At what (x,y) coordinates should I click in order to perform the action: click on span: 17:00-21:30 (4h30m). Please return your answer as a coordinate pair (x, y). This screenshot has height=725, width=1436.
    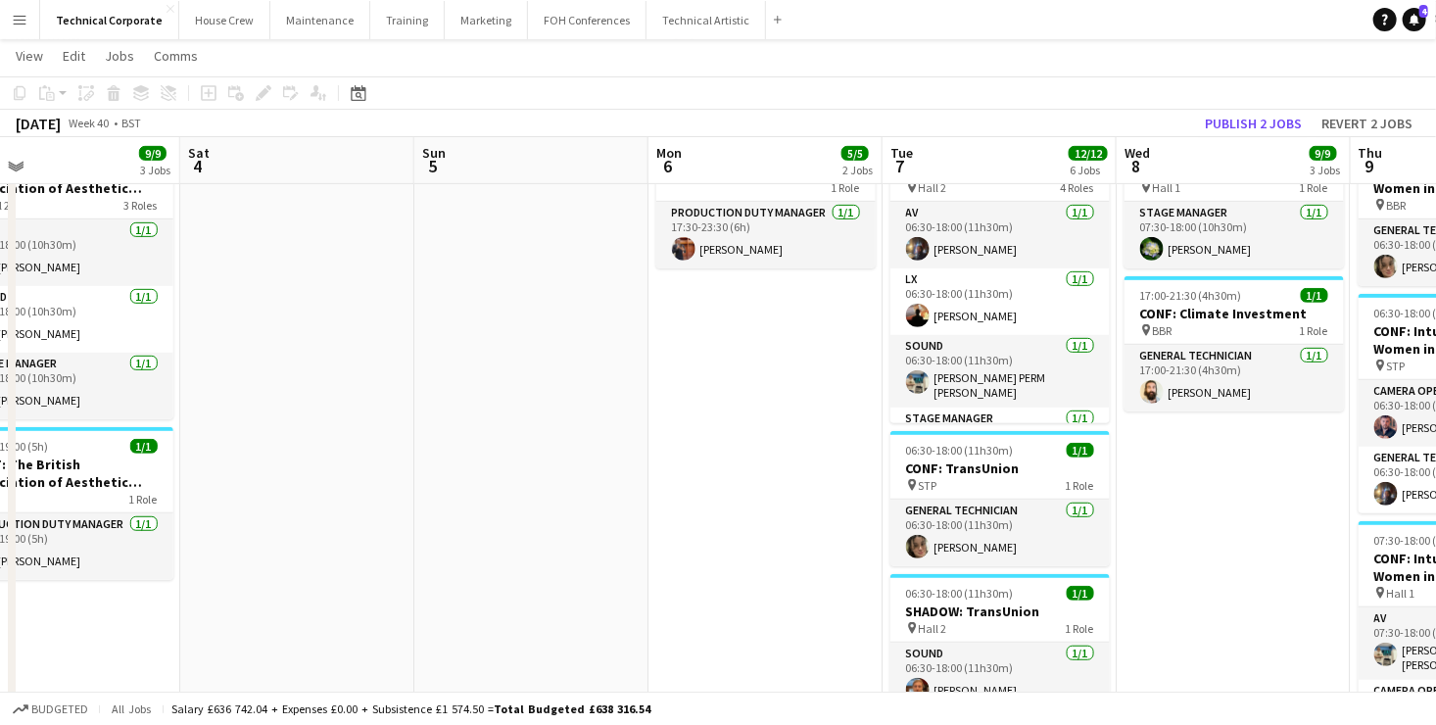
    Looking at the image, I should click on (1191, 295).